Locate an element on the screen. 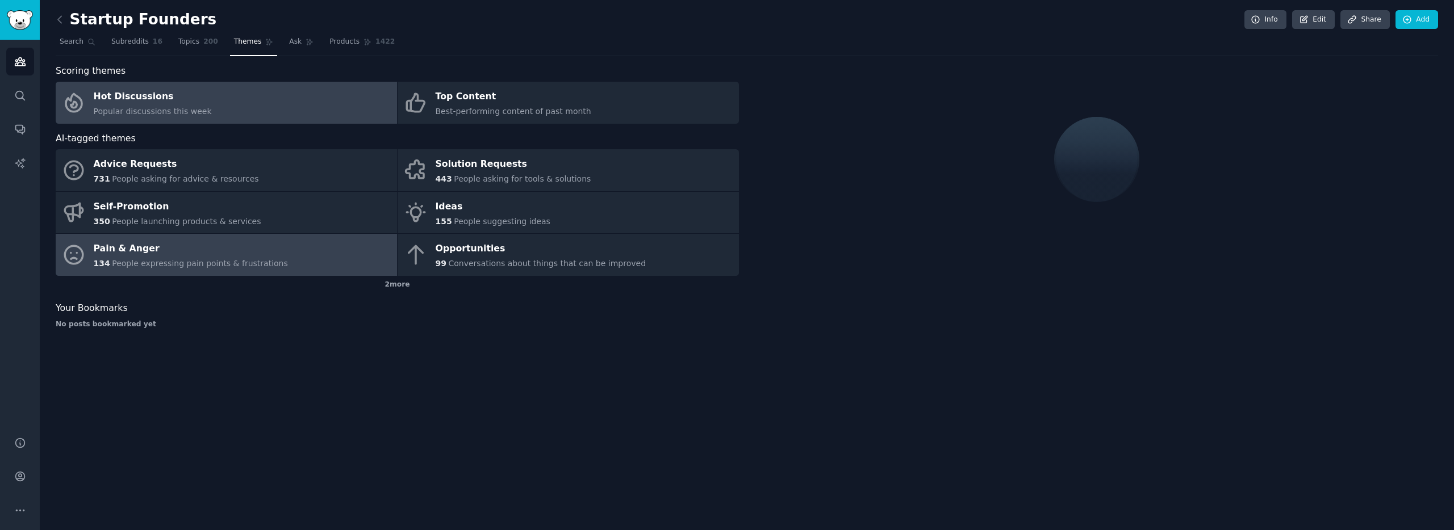 The width and height of the screenshot is (1454, 530). a: Advice Requests731People asking for advice & resources is located at coordinates (226, 170).